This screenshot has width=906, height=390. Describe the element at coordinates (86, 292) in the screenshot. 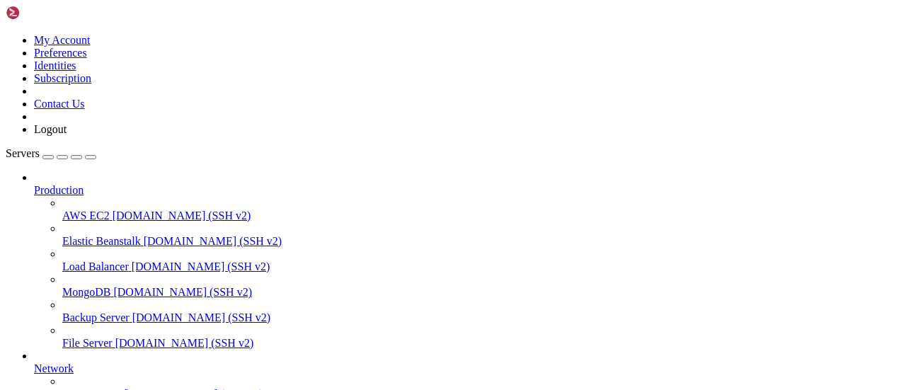

I see `span: MongoDB` at that location.